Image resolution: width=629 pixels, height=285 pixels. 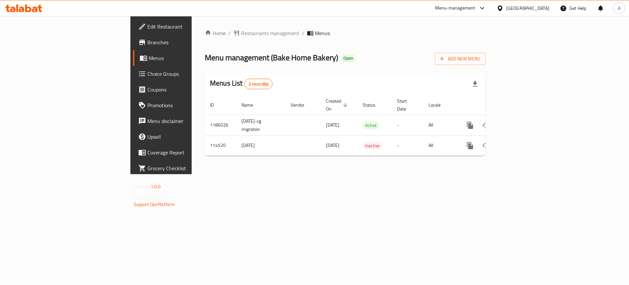 I want to click on a: Branches, so click(x=184, y=42).